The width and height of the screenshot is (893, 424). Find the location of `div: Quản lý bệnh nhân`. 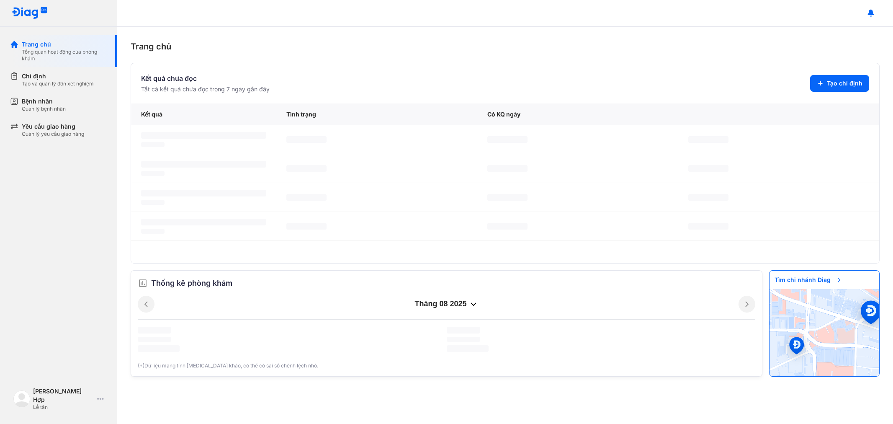

div: Quản lý bệnh nhân is located at coordinates (44, 109).